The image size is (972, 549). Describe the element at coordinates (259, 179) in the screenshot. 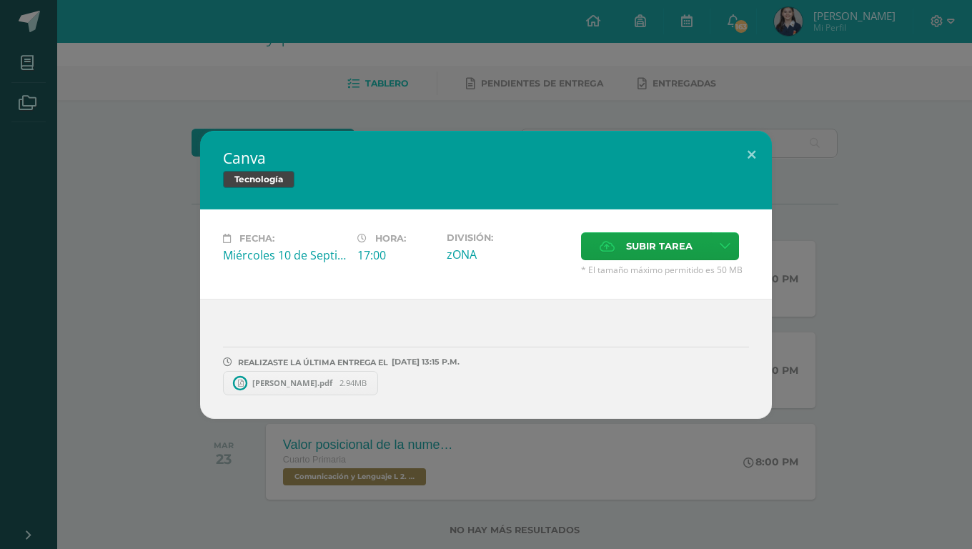

I see `span: Tecnología` at that location.